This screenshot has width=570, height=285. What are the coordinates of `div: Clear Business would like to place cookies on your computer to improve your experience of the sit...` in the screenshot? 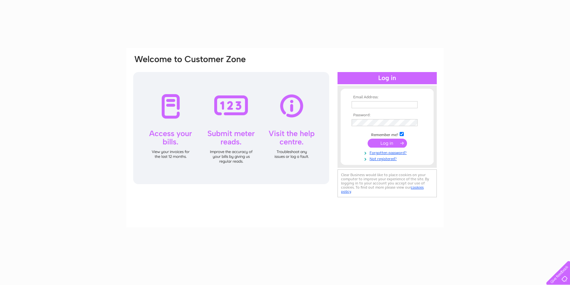 It's located at (387, 183).